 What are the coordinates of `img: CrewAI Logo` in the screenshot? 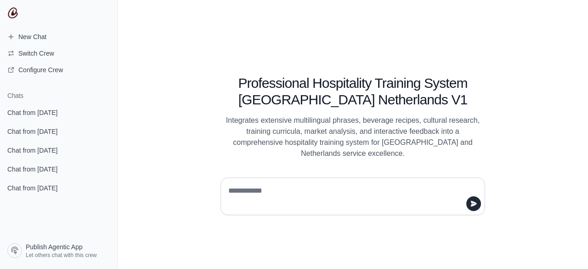 It's located at (13, 13).